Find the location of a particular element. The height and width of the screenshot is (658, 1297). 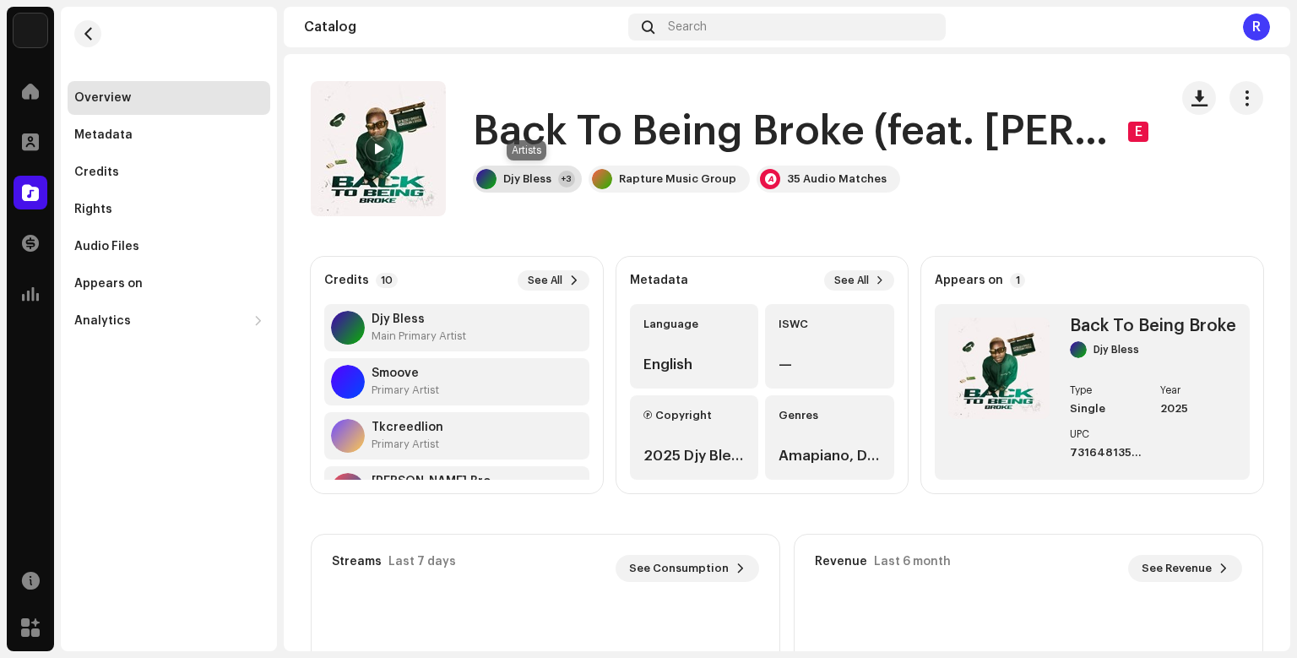

div: Rights is located at coordinates (93, 209).